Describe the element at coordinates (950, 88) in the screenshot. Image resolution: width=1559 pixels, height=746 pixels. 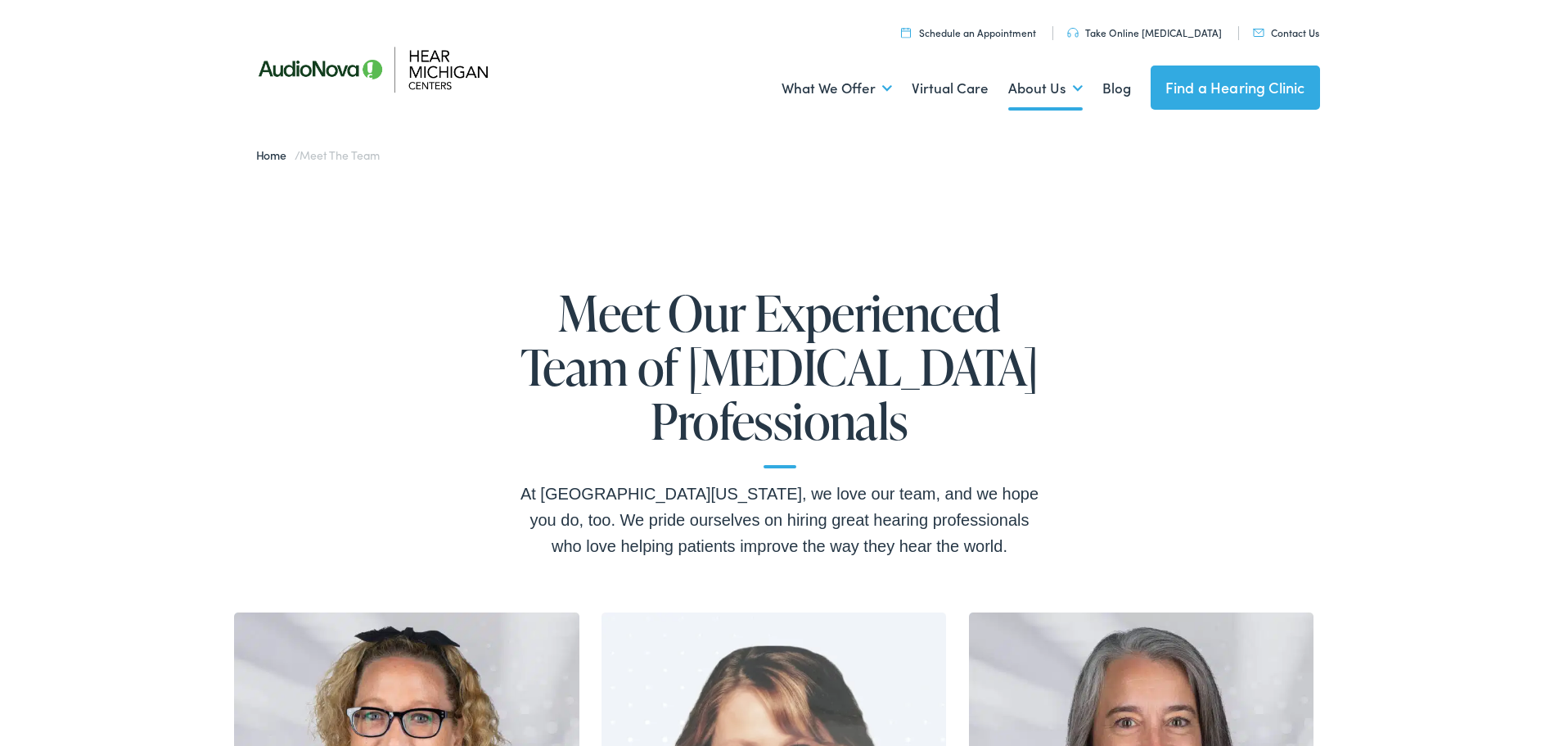
I see `a: Virtual Care` at that location.